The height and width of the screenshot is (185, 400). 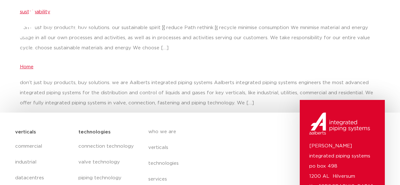 I want to click on h5: technologies, so click(x=94, y=132).